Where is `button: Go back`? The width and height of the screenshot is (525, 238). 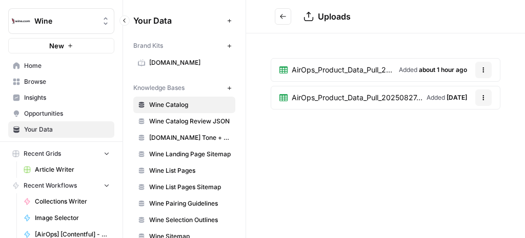 button: Go back is located at coordinates (283, 16).